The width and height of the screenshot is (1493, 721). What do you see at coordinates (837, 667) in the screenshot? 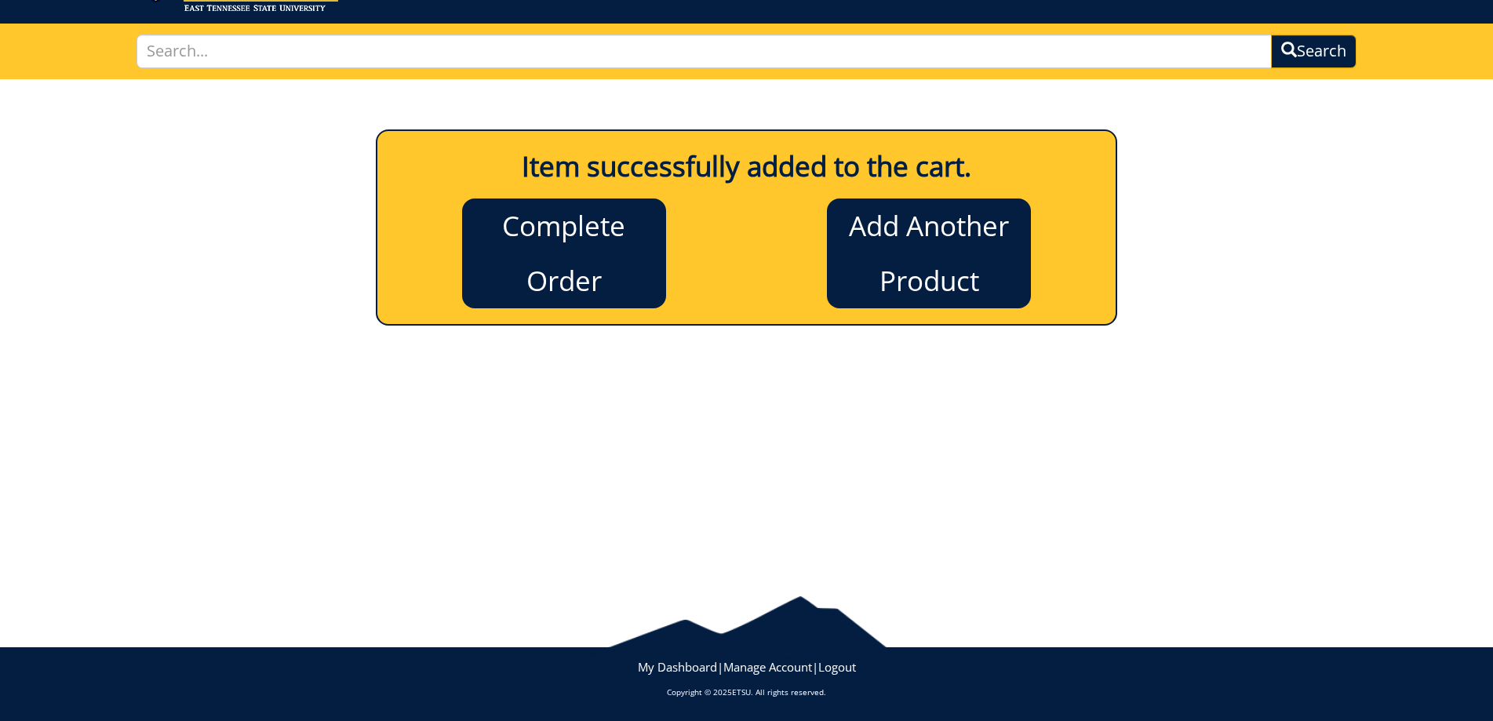
I see `a: Logout` at bounding box center [837, 667].